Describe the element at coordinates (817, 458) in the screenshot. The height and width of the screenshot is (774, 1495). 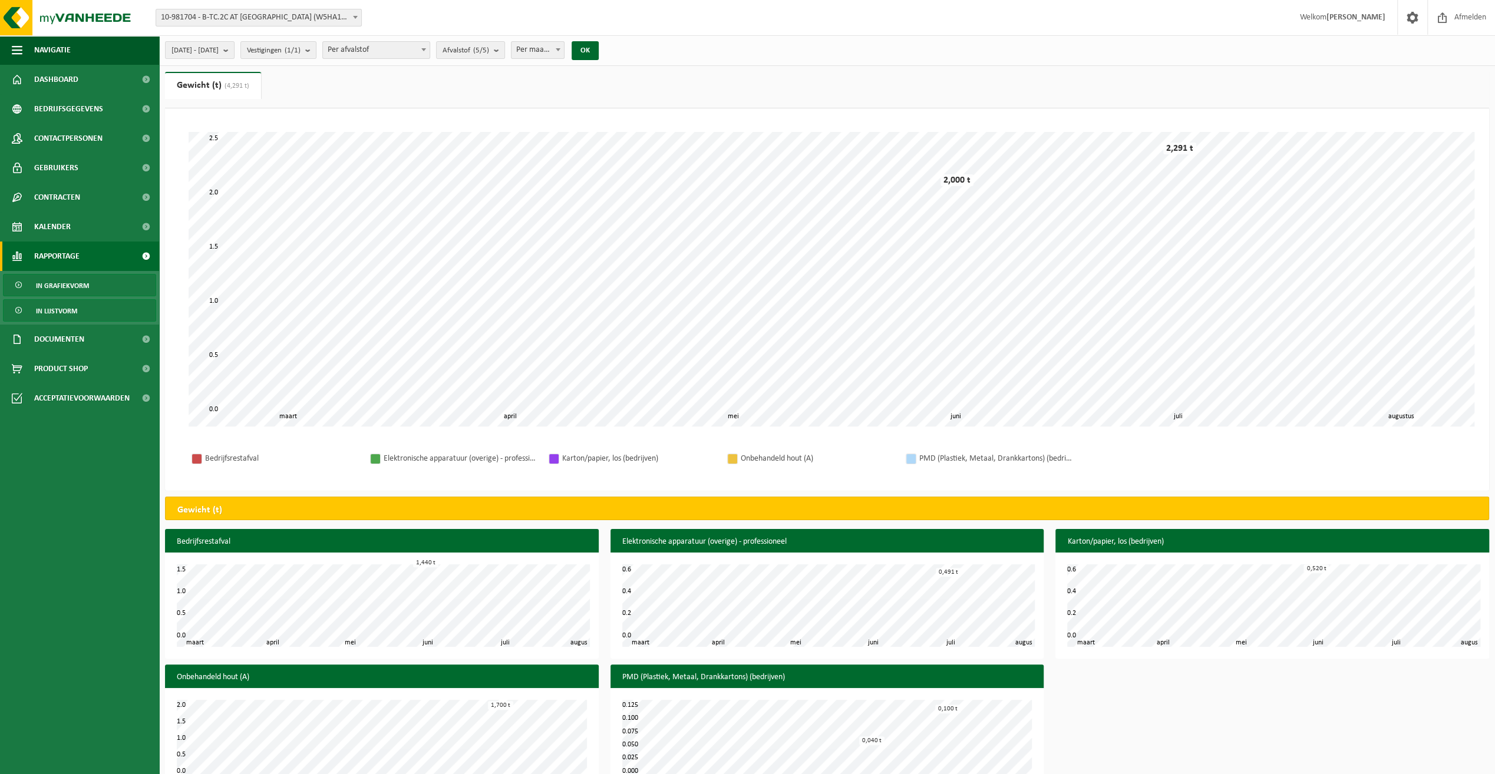
I see `div: Onbehandeld hout (A)` at that location.